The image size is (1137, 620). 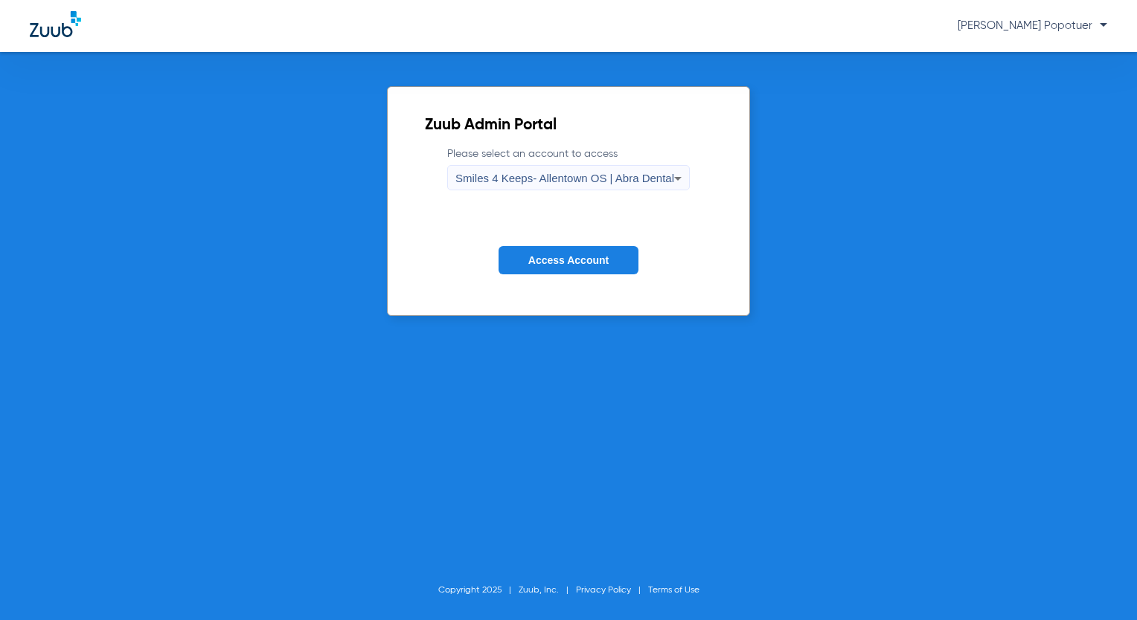 What do you see at coordinates (478, 591) in the screenshot?
I see `li: Copyright 2025` at bounding box center [478, 591].